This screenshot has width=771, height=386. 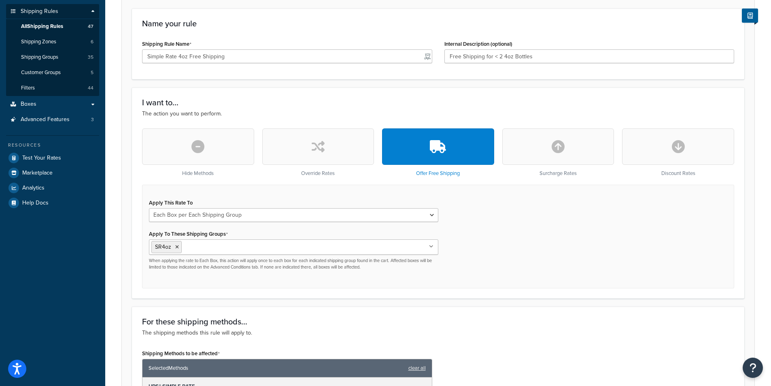 What do you see at coordinates (38, 42) in the screenshot?
I see `span: Shipping Zones` at bounding box center [38, 42].